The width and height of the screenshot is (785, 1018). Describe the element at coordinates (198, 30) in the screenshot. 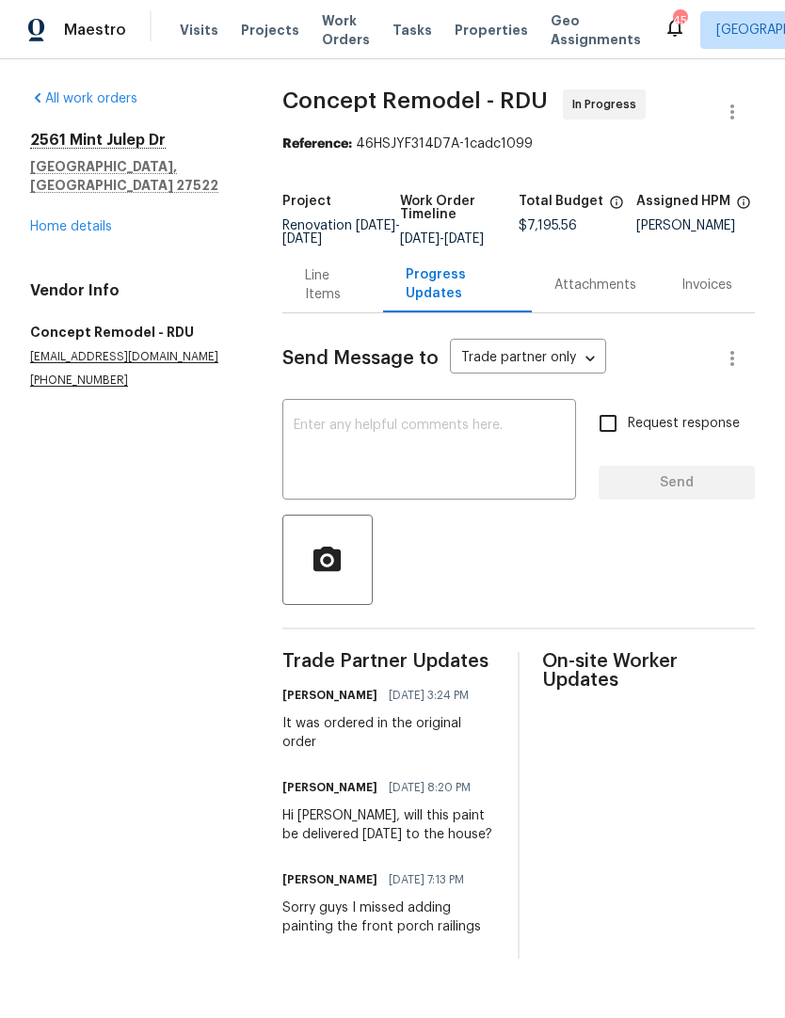

I see `span: Visits` at that location.